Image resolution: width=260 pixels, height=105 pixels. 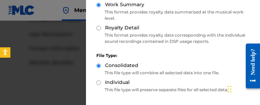 What do you see at coordinates (117, 82) in the screenshot?
I see `label: Individual` at bounding box center [117, 82].